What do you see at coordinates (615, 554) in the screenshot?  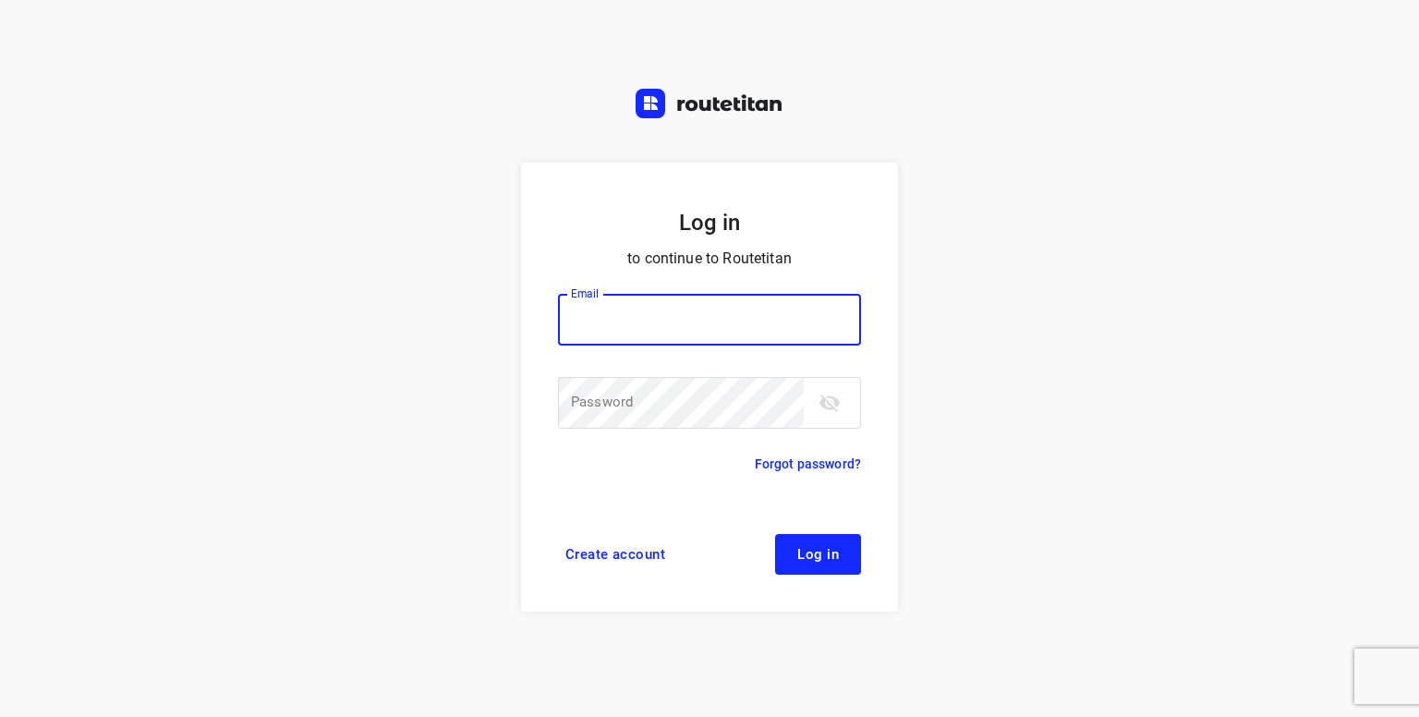 I see `a: Create account` at bounding box center [615, 554].